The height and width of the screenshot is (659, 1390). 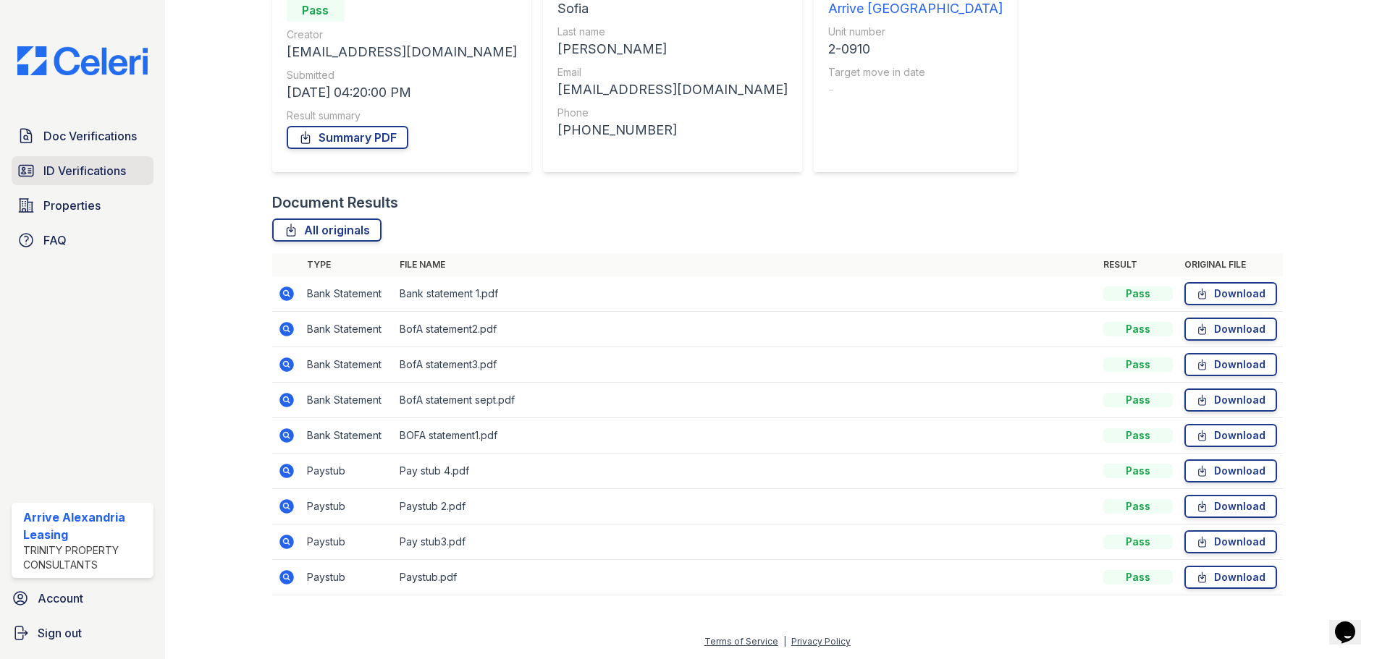 What do you see at coordinates (672, 113) in the screenshot?
I see `div: Phone` at bounding box center [672, 113].